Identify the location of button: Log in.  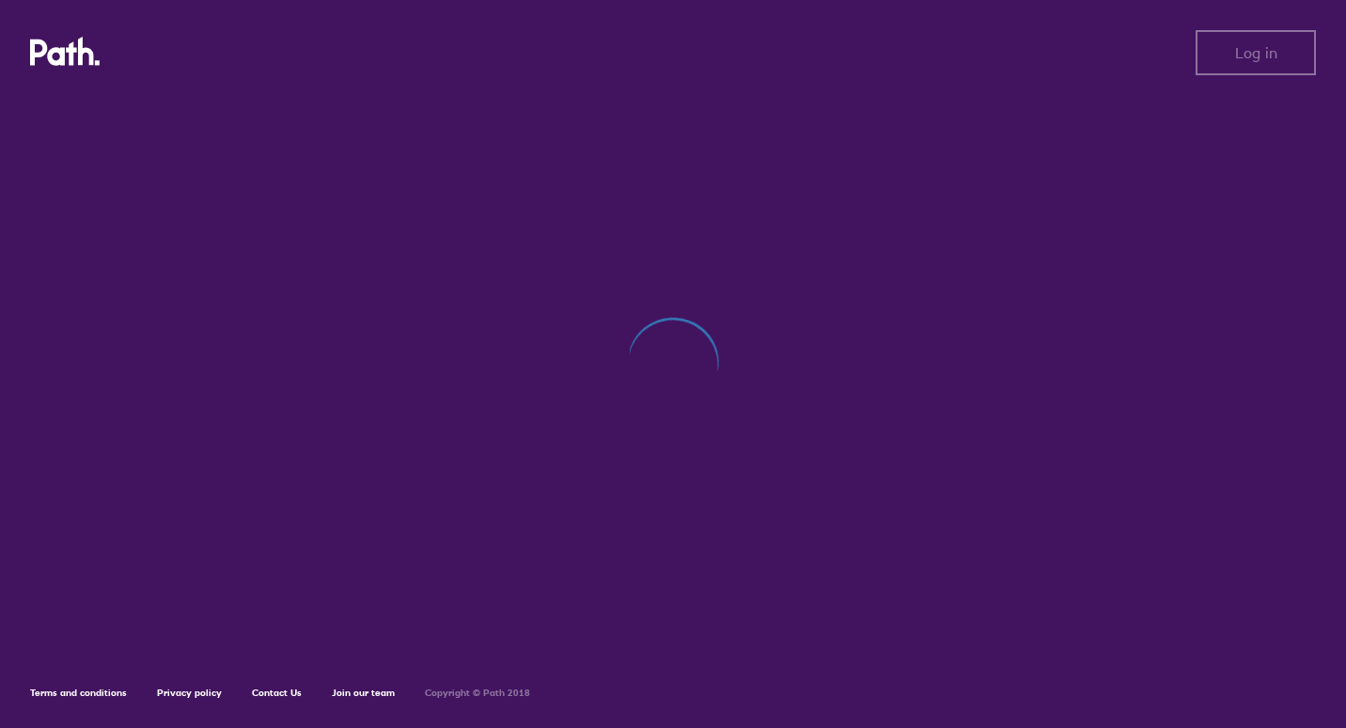
(1256, 53).